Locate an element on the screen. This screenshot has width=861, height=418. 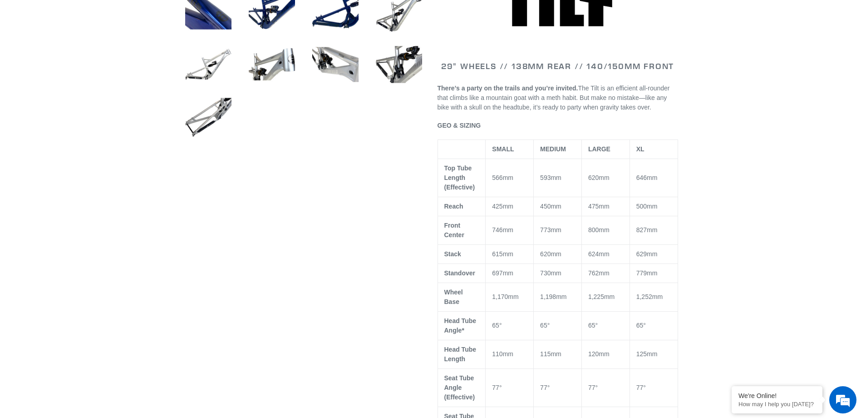
span: 615mm is located at coordinates (503, 254).